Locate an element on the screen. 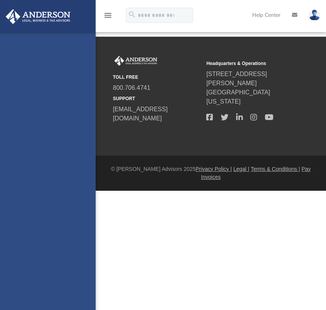  small: Headquarters & Operations is located at coordinates (250, 64).